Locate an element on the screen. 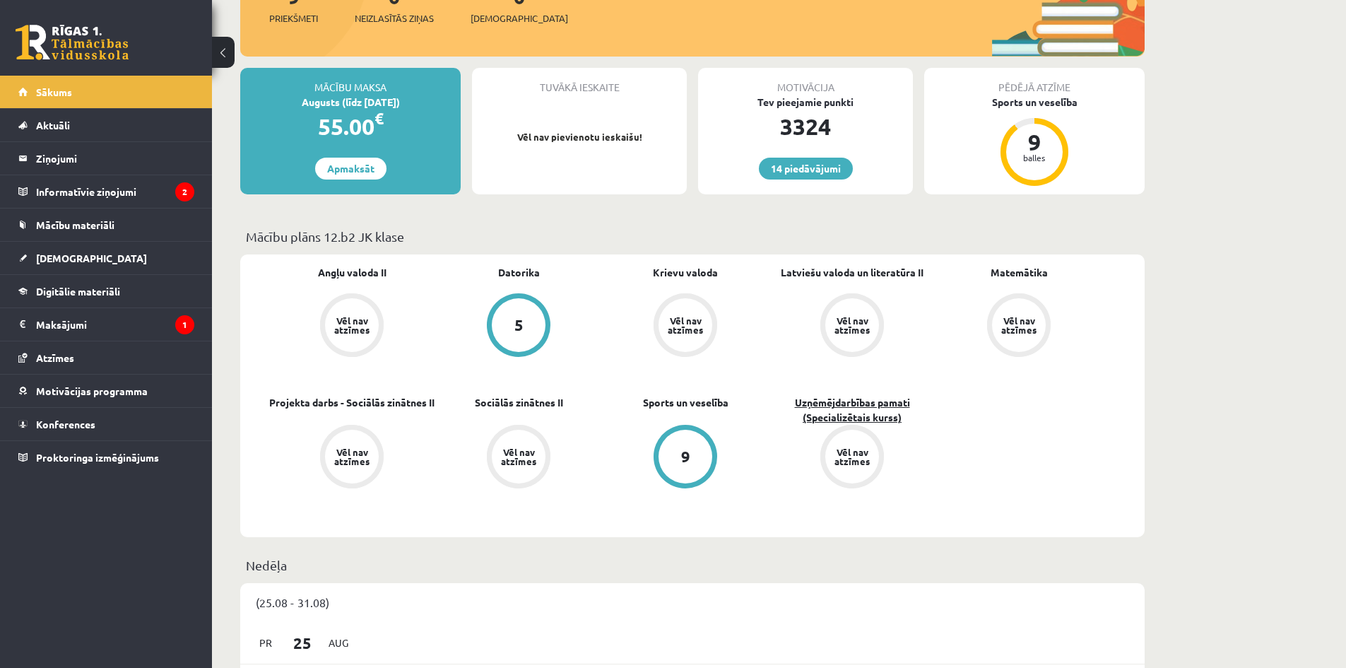 The image size is (1346, 668). p: Mācību plāns 12.b2 JK klase is located at coordinates (692, 236).